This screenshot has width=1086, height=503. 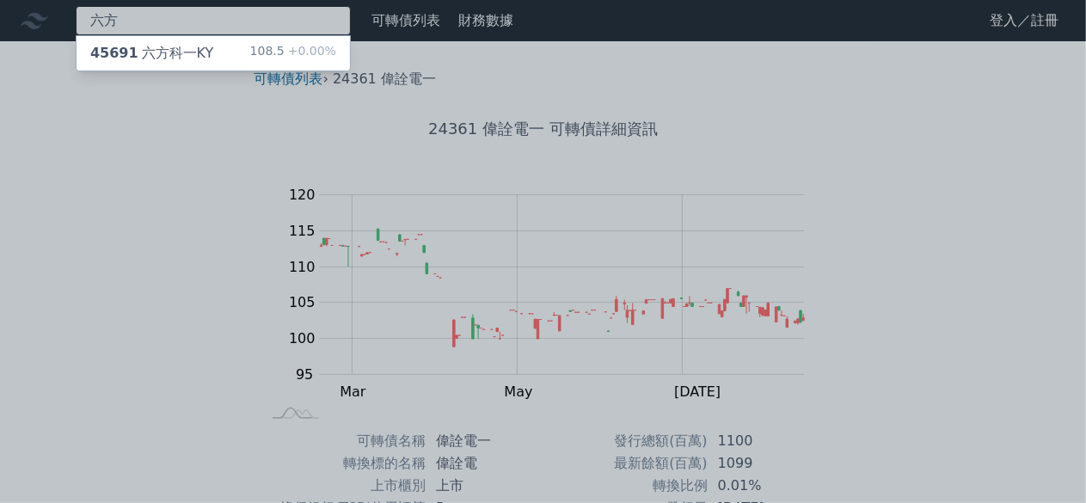 I want to click on span: 45691, so click(x=114, y=52).